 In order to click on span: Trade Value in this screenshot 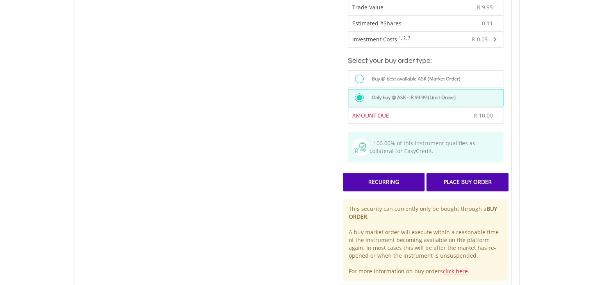, I will do `click(368, 7)`.